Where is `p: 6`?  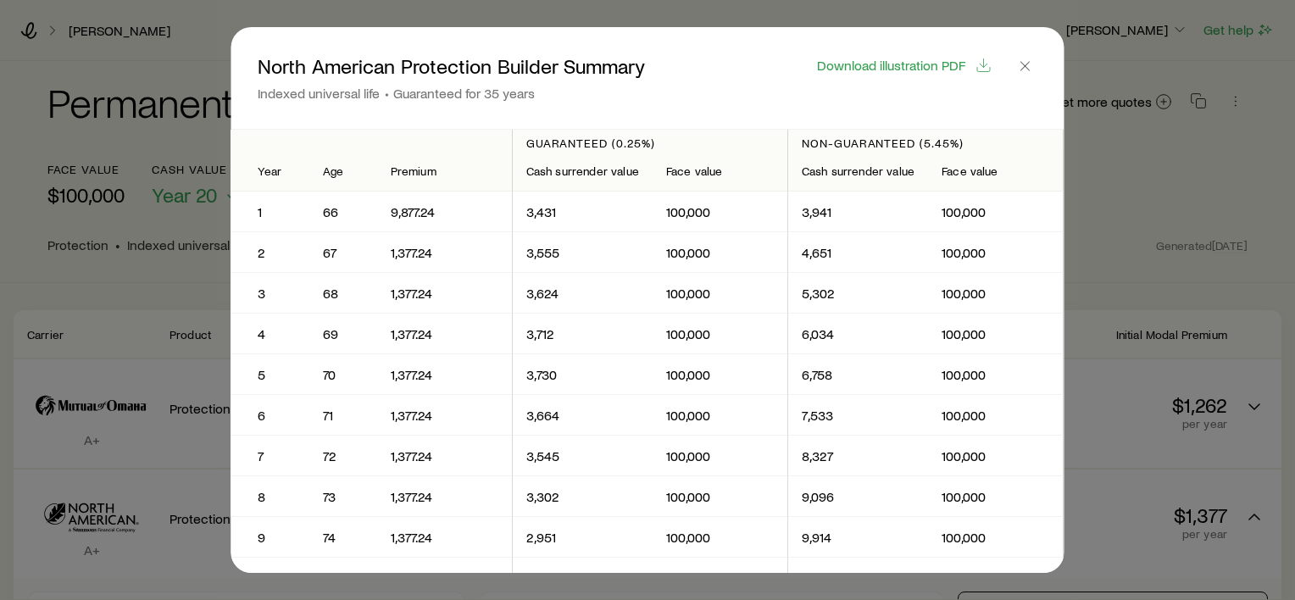
p: 6 is located at coordinates (270, 415).